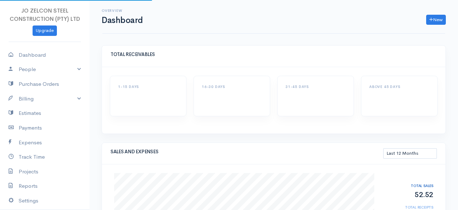 This screenshot has height=210, width=458. Describe the element at coordinates (122, 10) in the screenshot. I see `h6: Overview` at that location.